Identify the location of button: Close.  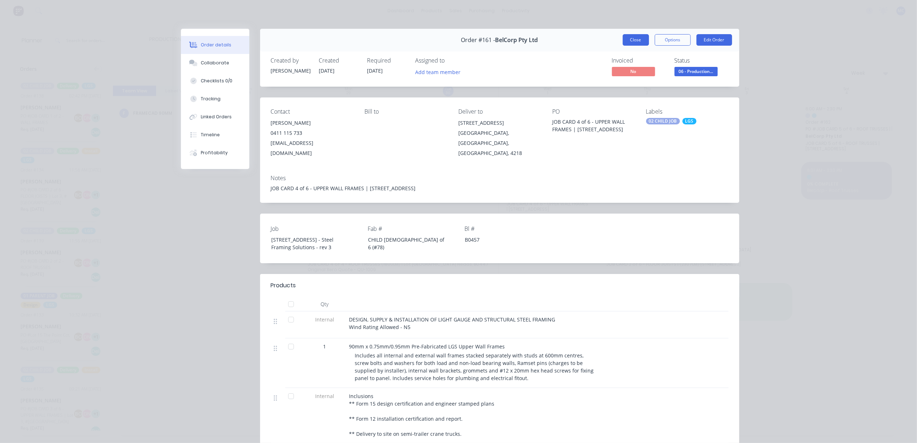
(636, 40).